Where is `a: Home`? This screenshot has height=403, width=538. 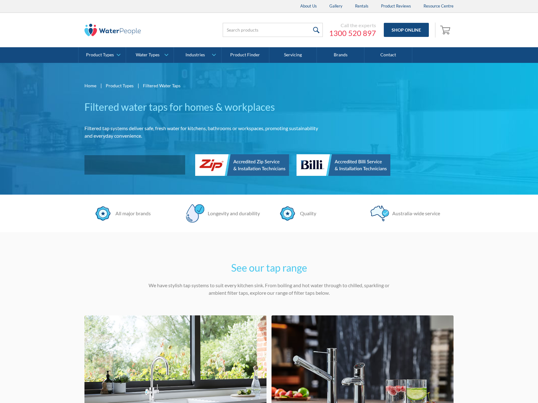 a: Home is located at coordinates (90, 85).